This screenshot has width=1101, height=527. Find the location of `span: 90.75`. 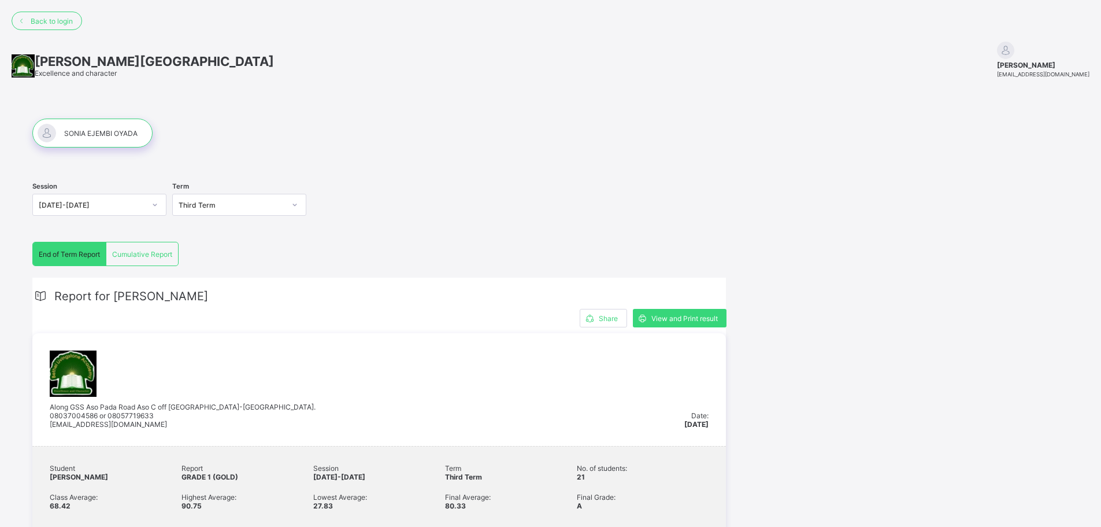

span: 90.75 is located at coordinates (191, 505).